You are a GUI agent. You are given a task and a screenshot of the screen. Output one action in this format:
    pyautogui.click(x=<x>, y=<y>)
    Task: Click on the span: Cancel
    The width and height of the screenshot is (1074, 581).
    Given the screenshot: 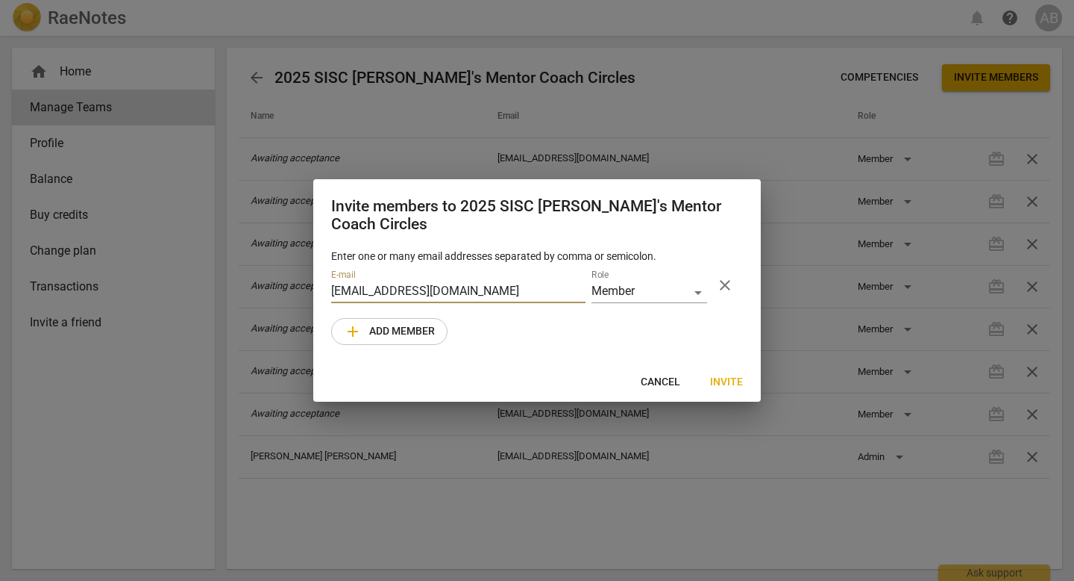 What is the action you would take?
    pyautogui.click(x=660, y=382)
    